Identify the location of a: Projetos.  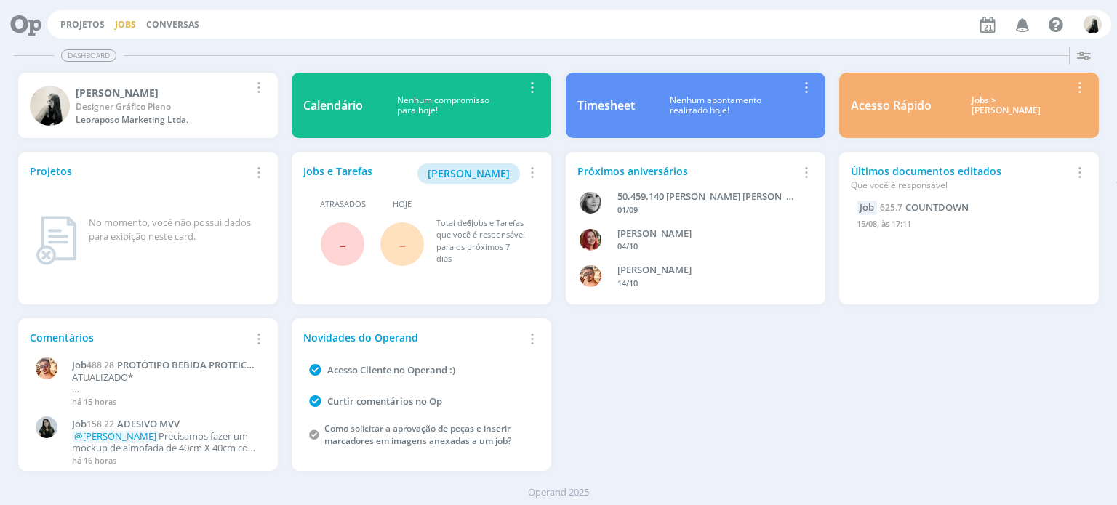
(82, 24).